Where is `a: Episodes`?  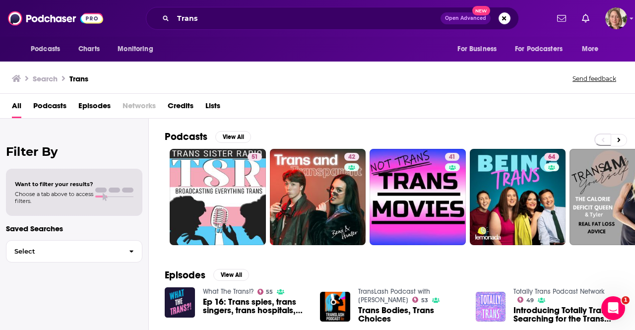 a: Episodes is located at coordinates (94, 108).